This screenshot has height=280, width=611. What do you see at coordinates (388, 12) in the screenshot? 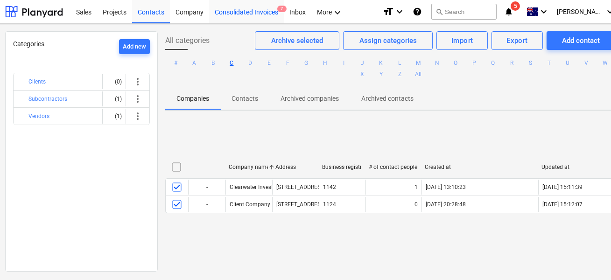
I see `i: format_size` at bounding box center [388, 12].